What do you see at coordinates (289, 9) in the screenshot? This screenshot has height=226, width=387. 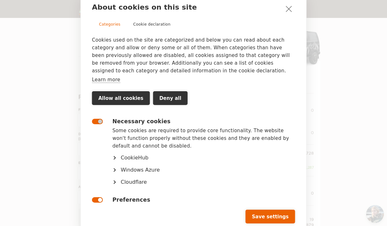 I see `button: Close` at bounding box center [289, 9].